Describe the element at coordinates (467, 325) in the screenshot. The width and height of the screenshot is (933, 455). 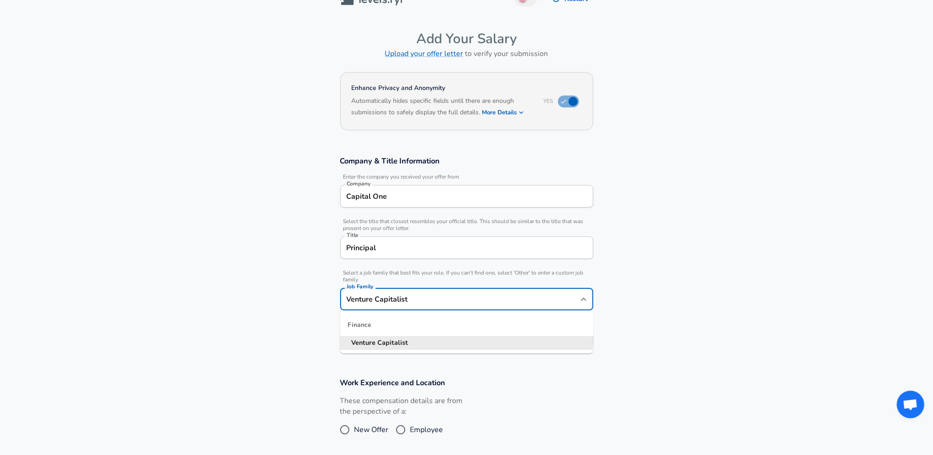
I see `div: Finance` at that location.